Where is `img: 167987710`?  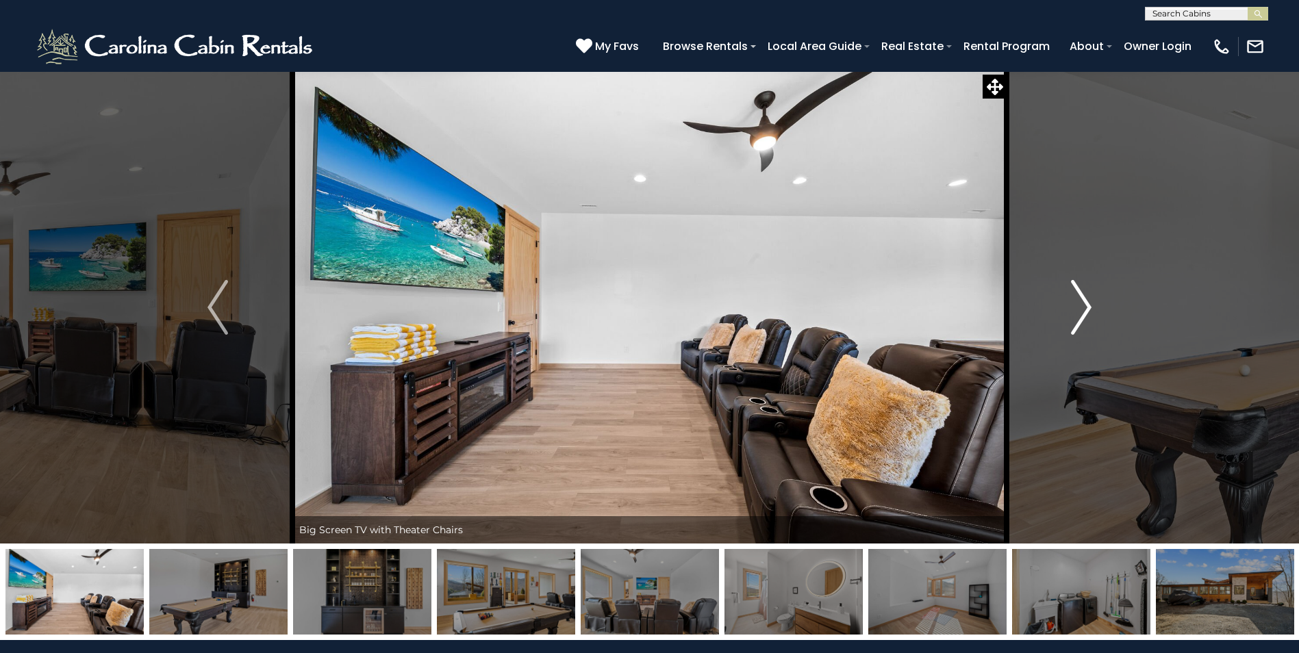
img: 167987710 is located at coordinates (794, 592).